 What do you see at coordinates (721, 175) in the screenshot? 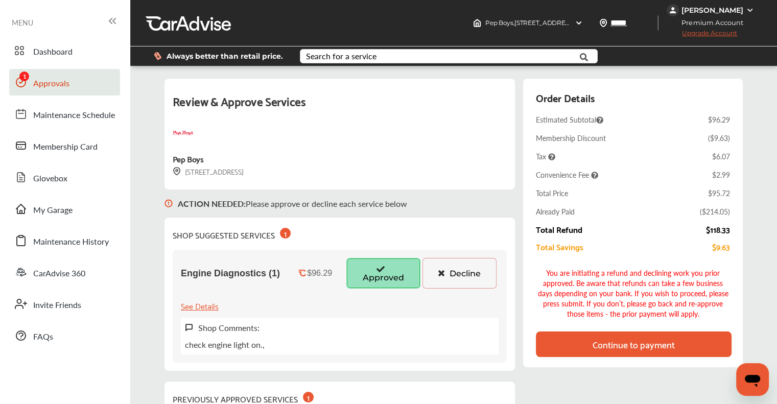
I see `div: $2.99` at bounding box center [721, 175].